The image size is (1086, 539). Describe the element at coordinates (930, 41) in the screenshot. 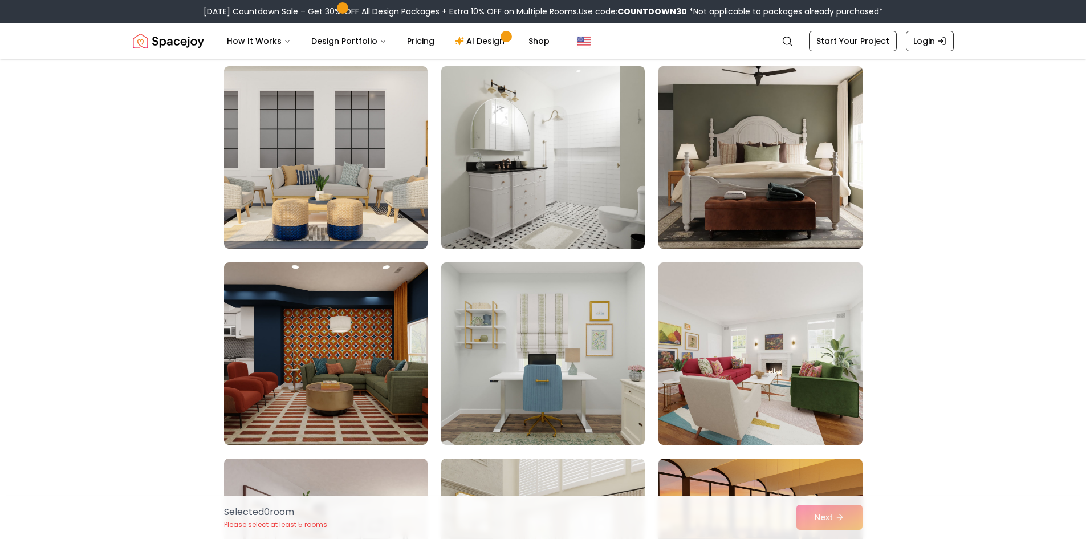

I see `a: Login` at that location.